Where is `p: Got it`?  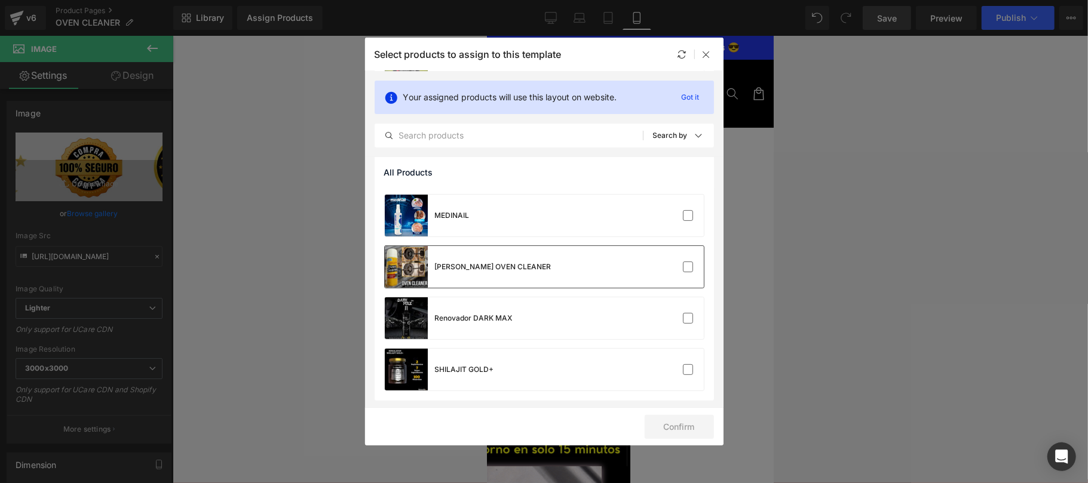
p: Got it is located at coordinates (691, 97).